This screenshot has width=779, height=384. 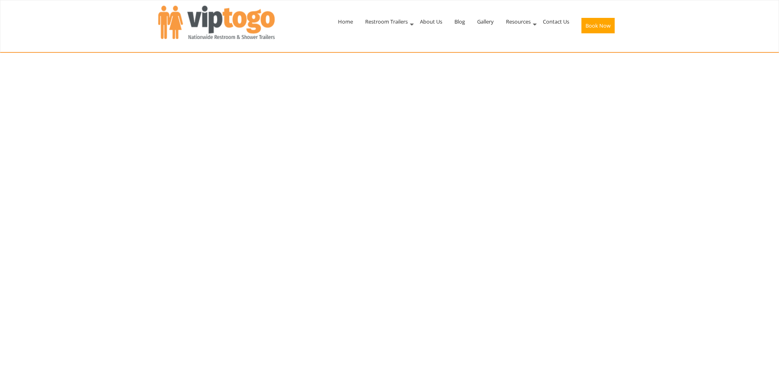 I want to click on a: Book Now, so click(x=598, y=26).